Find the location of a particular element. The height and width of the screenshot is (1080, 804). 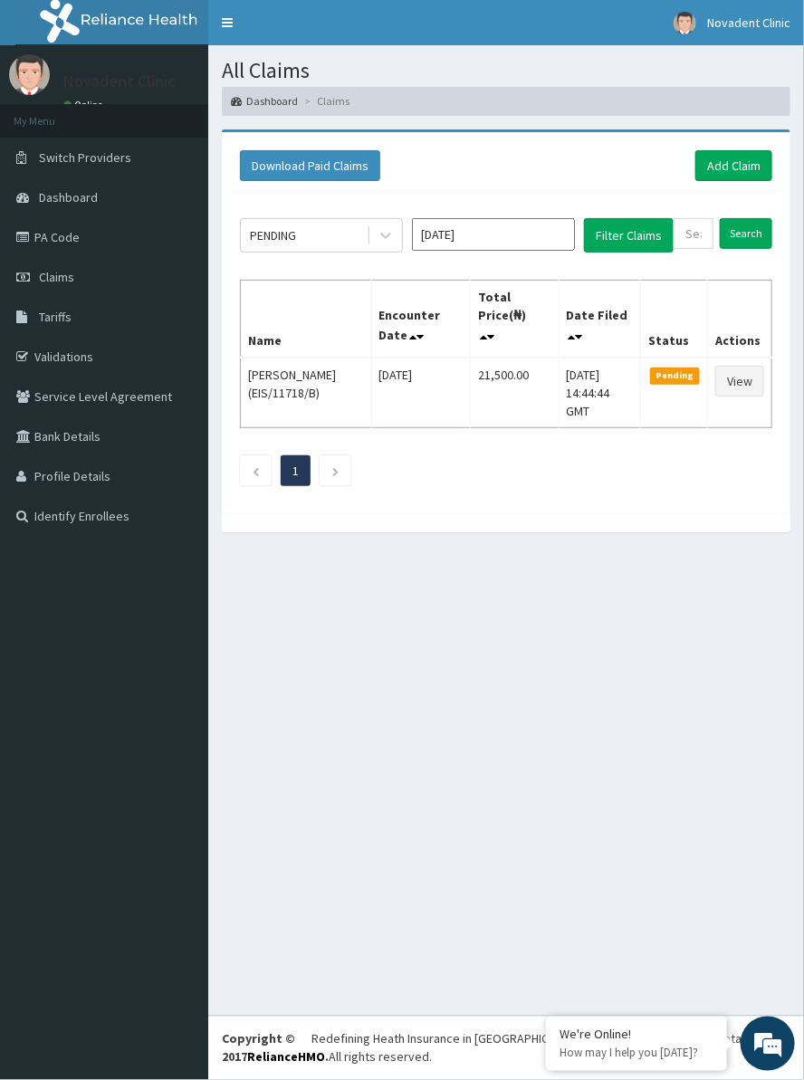

a: Previous page is located at coordinates (255, 471).